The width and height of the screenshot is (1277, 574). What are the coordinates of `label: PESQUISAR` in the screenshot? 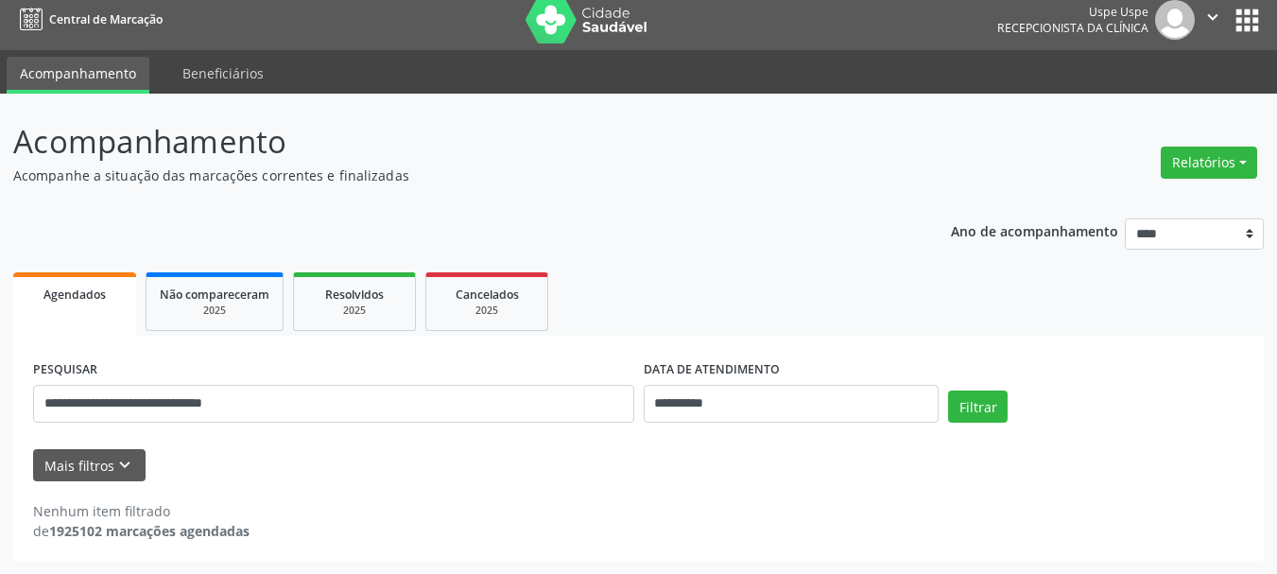 It's located at (65, 370).